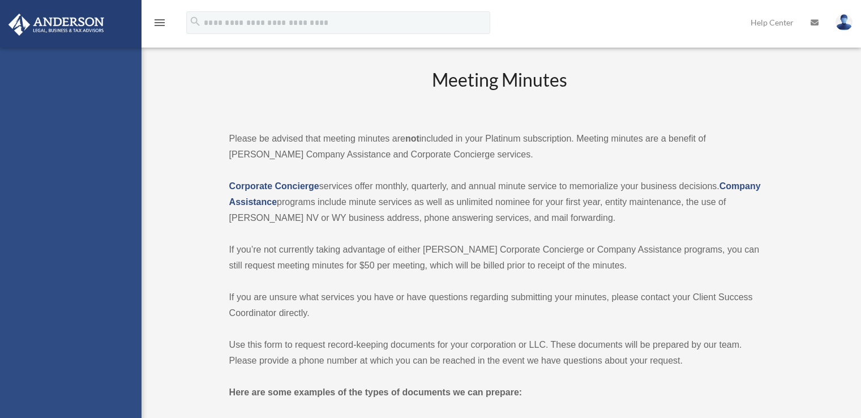 The height and width of the screenshot is (418, 861). Describe the element at coordinates (195, 22) in the screenshot. I see `i: search` at that location.